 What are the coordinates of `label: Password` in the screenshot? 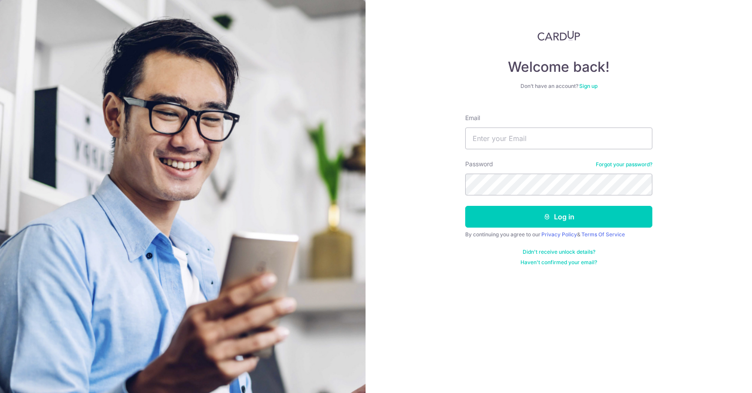 It's located at (479, 164).